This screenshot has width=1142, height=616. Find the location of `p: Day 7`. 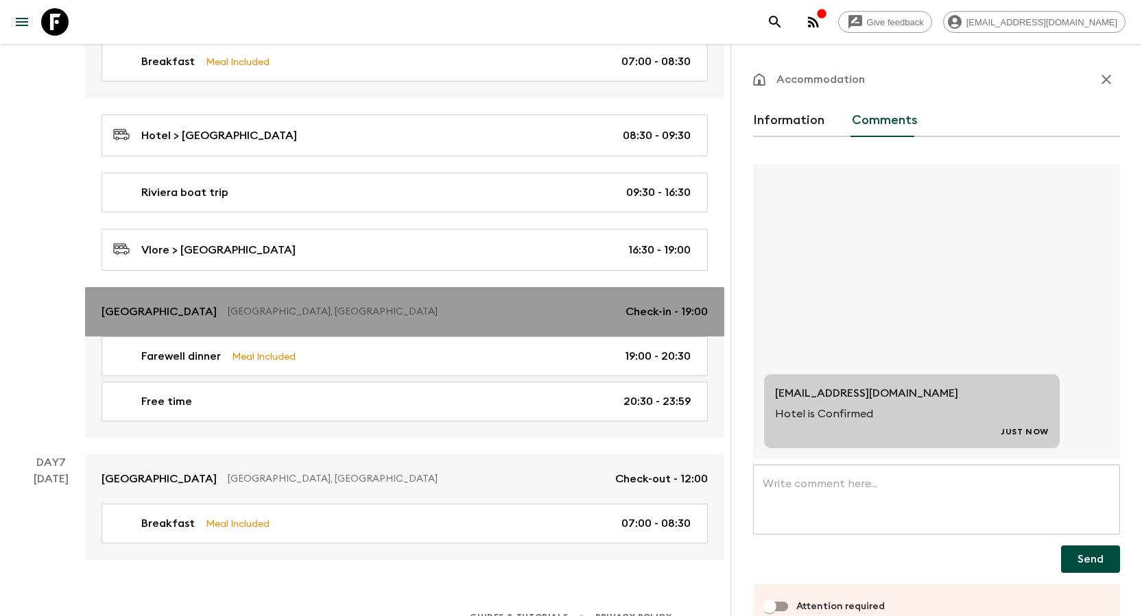

p: Day 7 is located at coordinates (51, 463).